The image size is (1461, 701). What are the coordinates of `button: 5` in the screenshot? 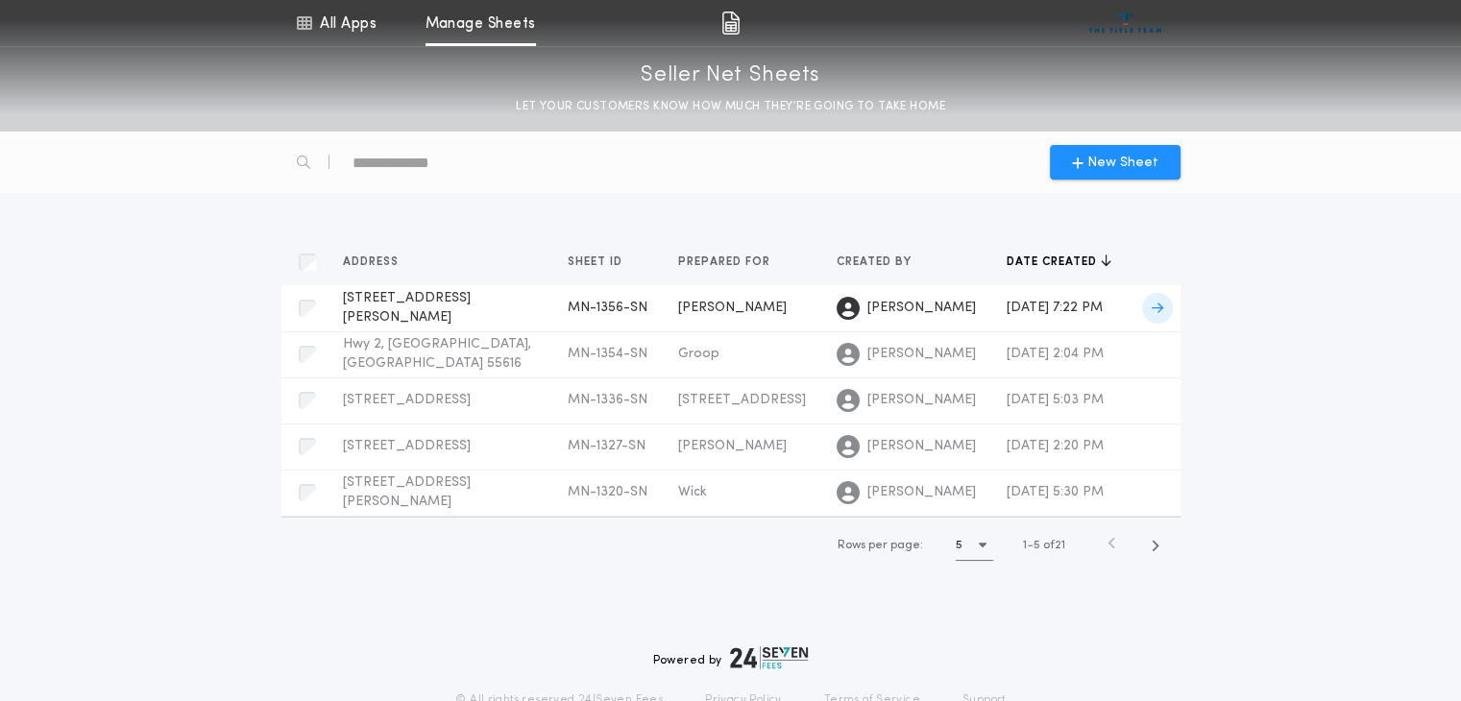 It's located at (974, 546).